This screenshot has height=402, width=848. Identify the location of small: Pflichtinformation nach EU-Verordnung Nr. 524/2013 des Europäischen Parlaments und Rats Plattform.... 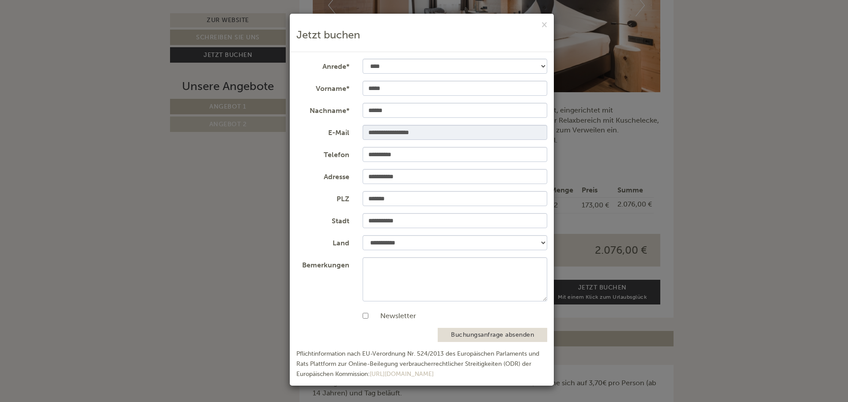
(418, 364).